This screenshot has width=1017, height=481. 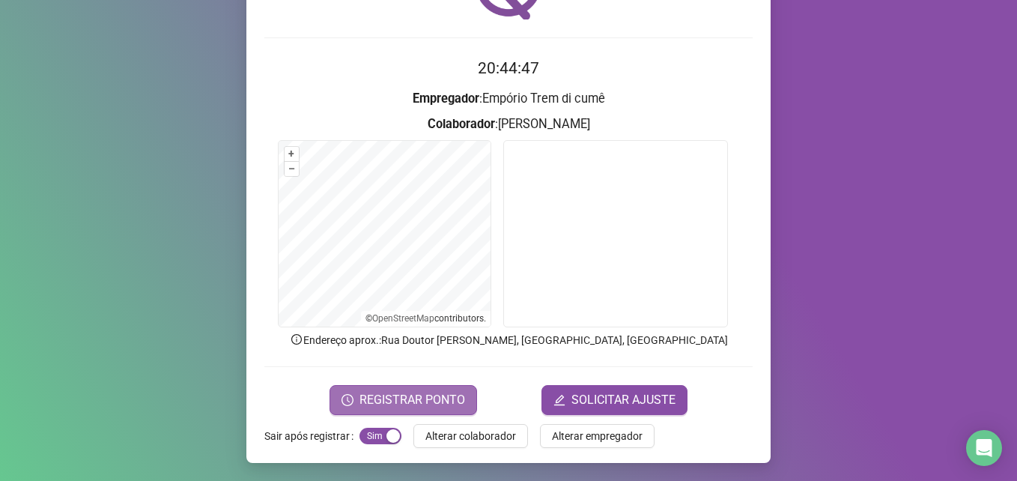 What do you see at coordinates (597, 436) in the screenshot?
I see `span: Alterar empregador` at bounding box center [597, 436].